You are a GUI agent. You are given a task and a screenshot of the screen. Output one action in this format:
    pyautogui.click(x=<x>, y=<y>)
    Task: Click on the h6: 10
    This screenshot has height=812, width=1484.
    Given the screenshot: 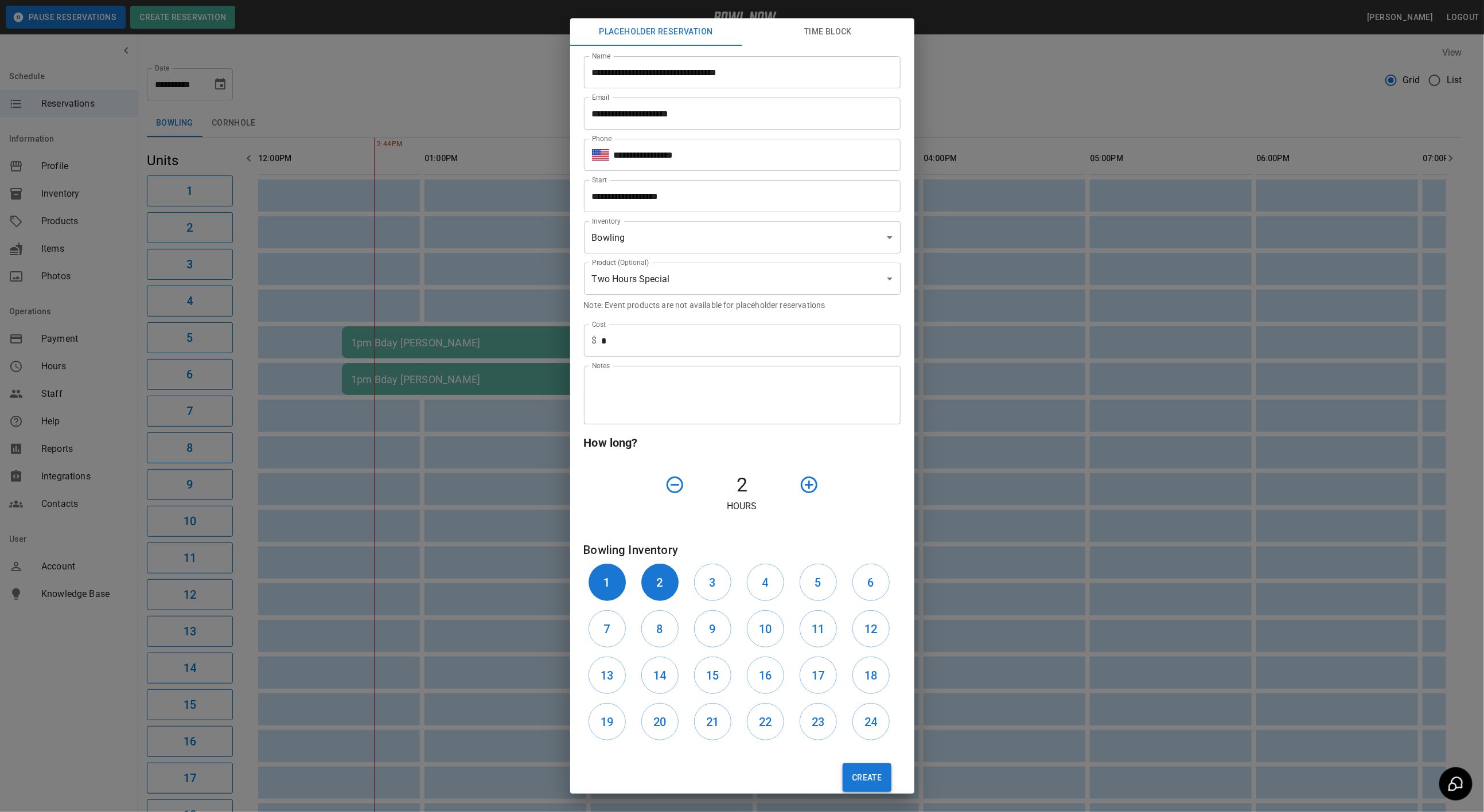 What is the action you would take?
    pyautogui.click(x=766, y=629)
    